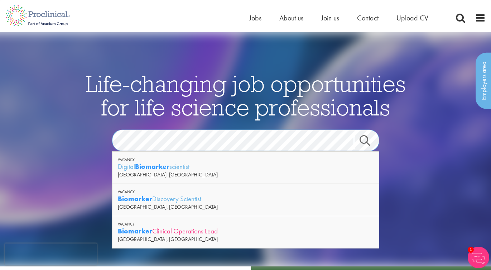 This screenshot has width=491, height=270. I want to click on div: Clinical Operations Lead, so click(246, 231).